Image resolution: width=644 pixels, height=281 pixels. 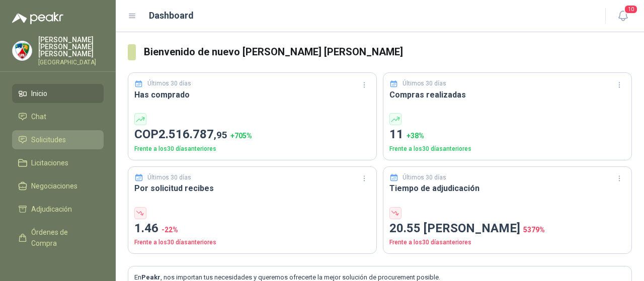 I want to click on a: Órdenes de Compra, so click(x=58, y=238).